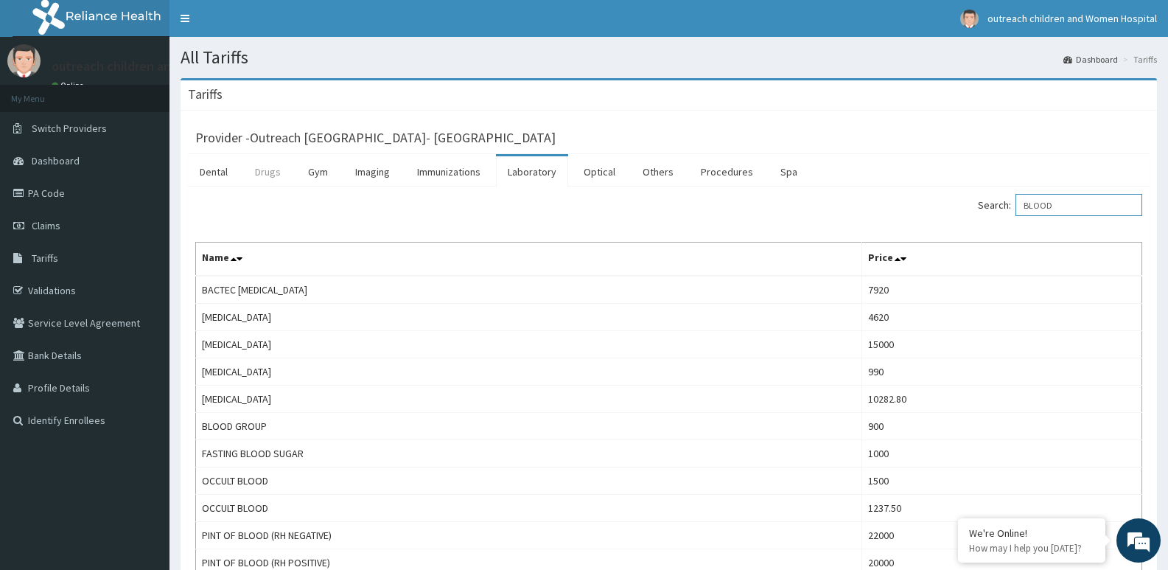  Describe the element at coordinates (1002, 508) in the screenshot. I see `td: 1237.50` at that location.